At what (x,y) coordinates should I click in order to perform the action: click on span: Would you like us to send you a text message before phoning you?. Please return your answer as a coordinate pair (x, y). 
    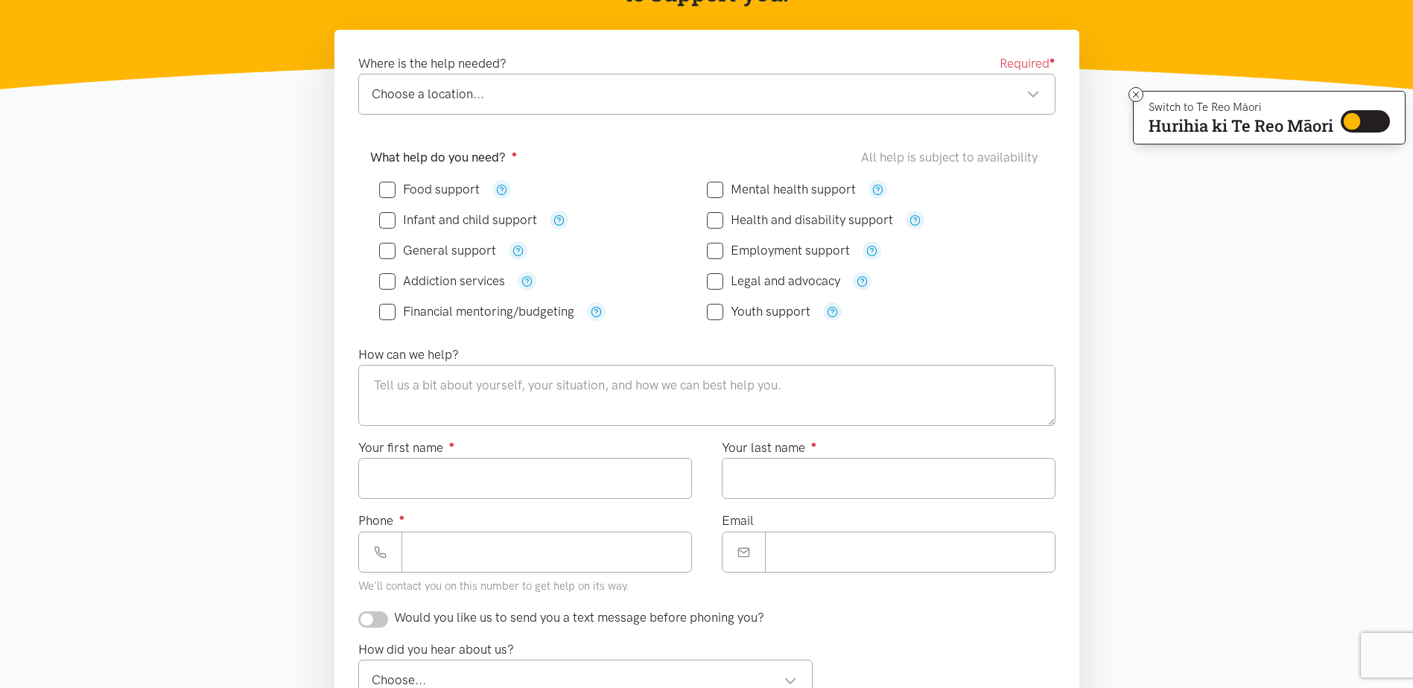
    Looking at the image, I should click on (579, 617).